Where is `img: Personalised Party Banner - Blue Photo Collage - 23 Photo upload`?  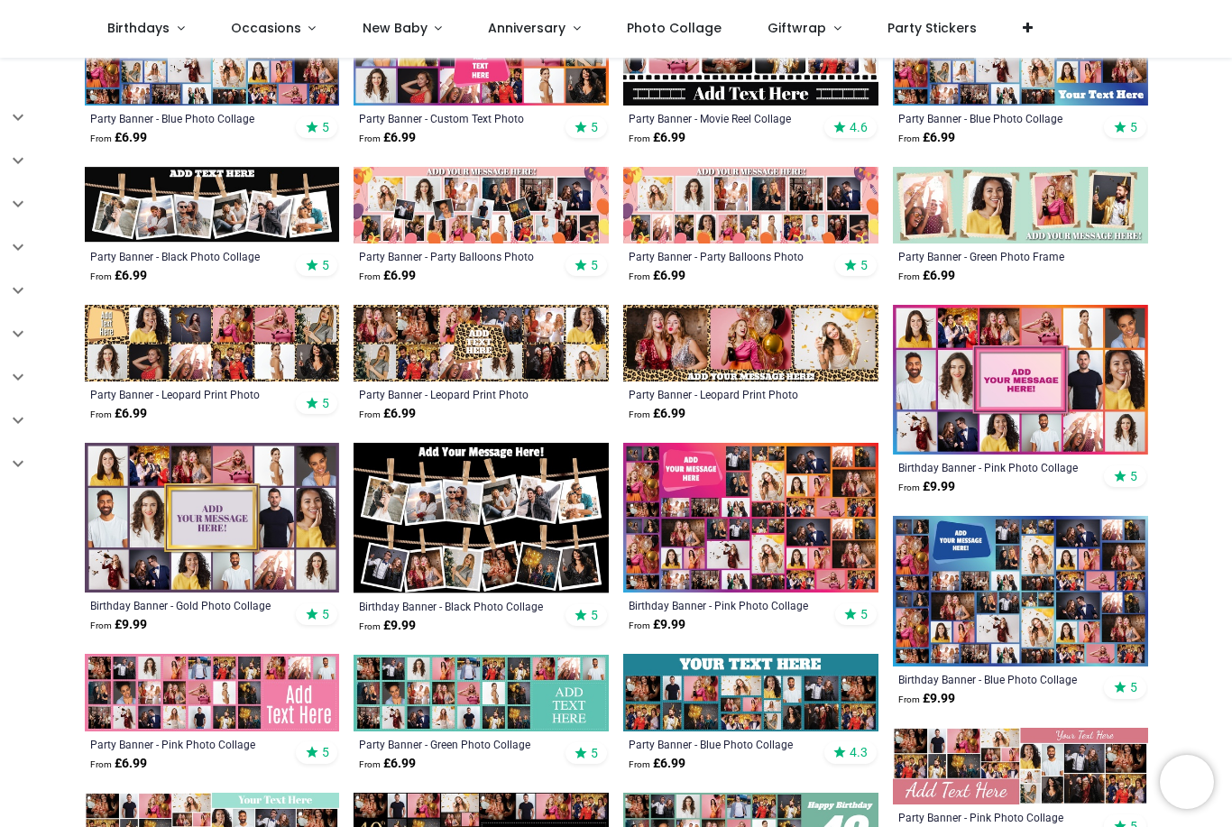
img: Personalised Party Banner - Blue Photo Collage - 23 Photo upload is located at coordinates (1020, 67).